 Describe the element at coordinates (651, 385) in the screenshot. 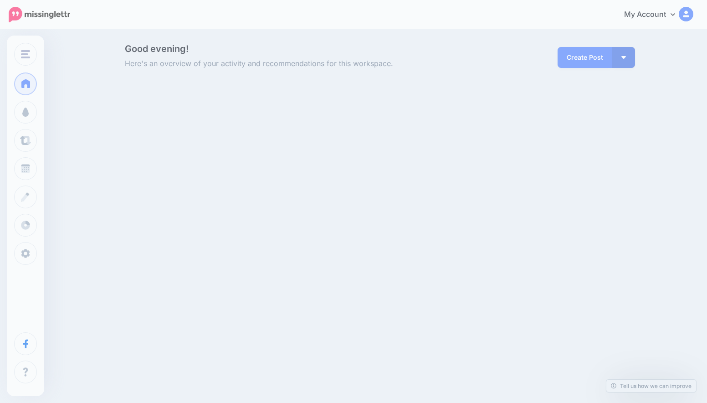

I see `a: Tell us how we can improve` at that location.